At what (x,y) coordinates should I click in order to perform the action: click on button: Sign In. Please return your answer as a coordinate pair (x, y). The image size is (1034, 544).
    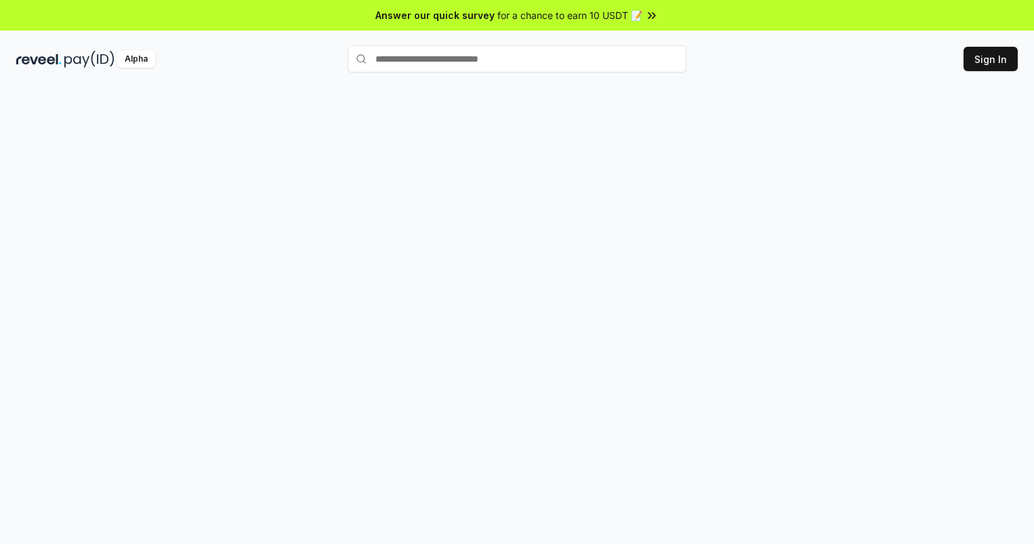
    Looking at the image, I should click on (991, 59).